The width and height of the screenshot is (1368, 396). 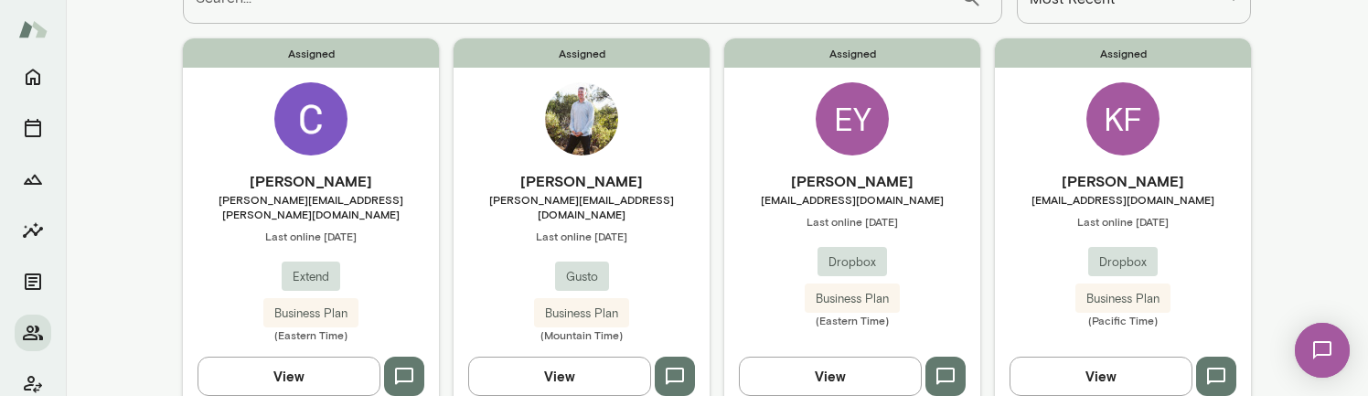 I want to click on span: Gusto, so click(x=581, y=277).